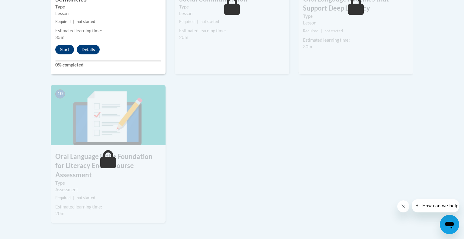 The width and height of the screenshot is (464, 239). What do you see at coordinates (88, 50) in the screenshot?
I see `button: Details` at bounding box center [88, 50].